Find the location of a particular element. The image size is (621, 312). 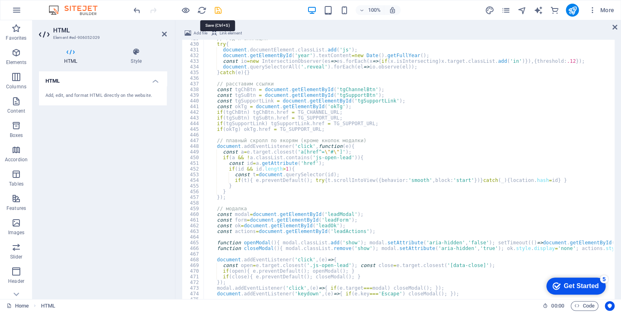

div: 434 is located at coordinates (193, 67).